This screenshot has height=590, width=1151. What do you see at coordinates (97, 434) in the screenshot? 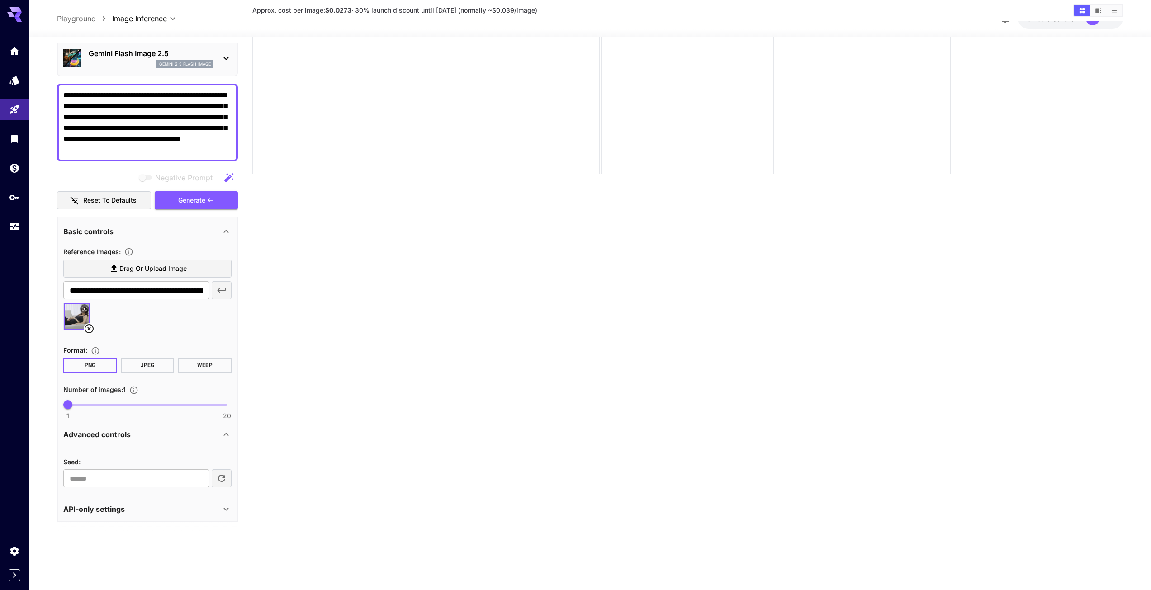
I see `p: Advanced controls` at bounding box center [97, 434].